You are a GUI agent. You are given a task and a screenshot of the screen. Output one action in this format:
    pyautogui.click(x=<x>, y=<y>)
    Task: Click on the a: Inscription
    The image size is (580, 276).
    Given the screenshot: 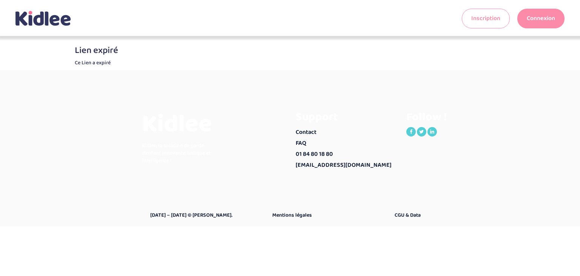 What is the action you would take?
    pyautogui.click(x=486, y=19)
    